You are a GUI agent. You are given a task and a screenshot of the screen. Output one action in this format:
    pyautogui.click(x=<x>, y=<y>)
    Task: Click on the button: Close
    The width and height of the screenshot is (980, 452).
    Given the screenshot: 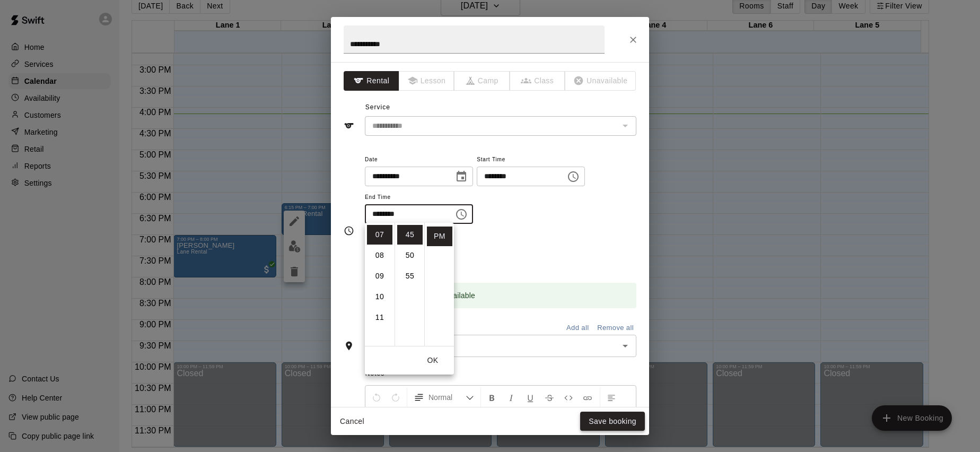 What is the action you would take?
    pyautogui.click(x=633, y=40)
    